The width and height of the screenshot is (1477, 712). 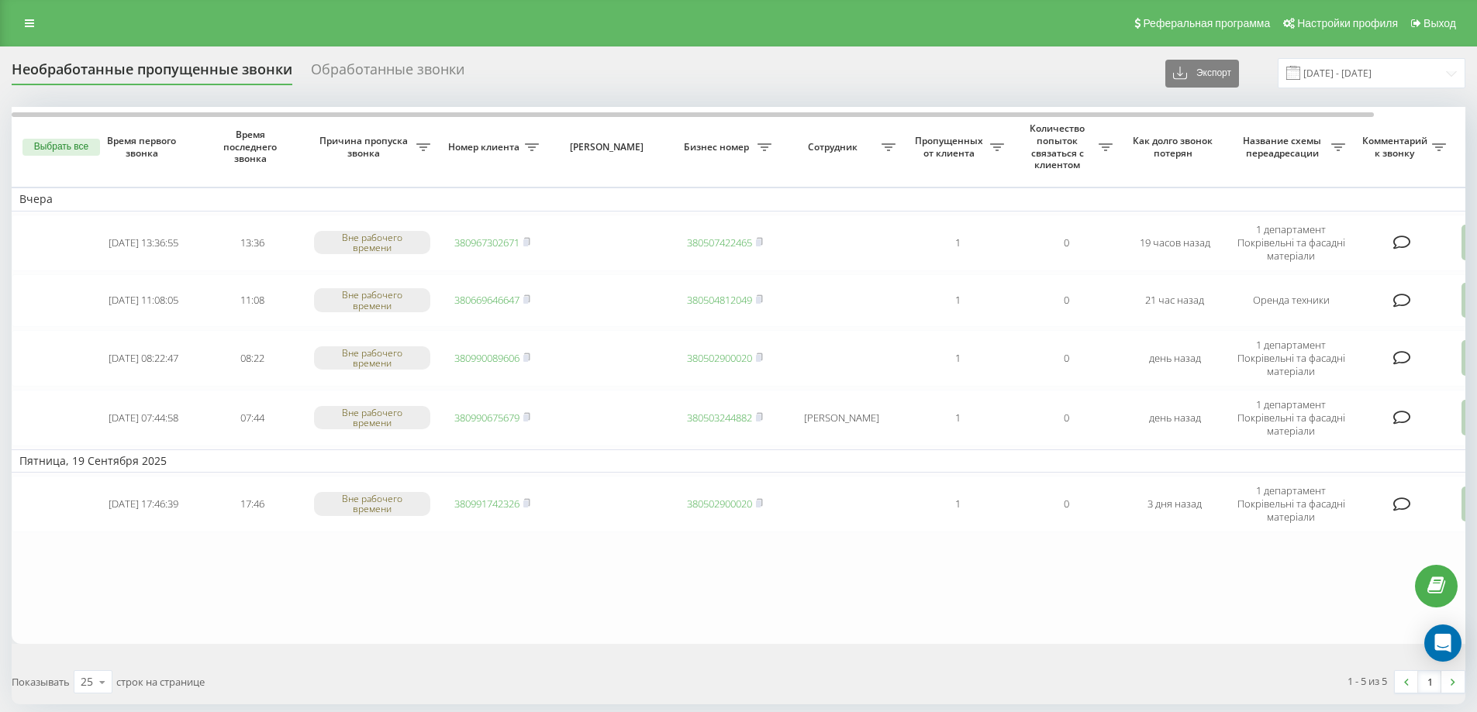 What do you see at coordinates (152, 73) in the screenshot?
I see `div: Необработанные пропущенные звонки` at bounding box center [152, 73].